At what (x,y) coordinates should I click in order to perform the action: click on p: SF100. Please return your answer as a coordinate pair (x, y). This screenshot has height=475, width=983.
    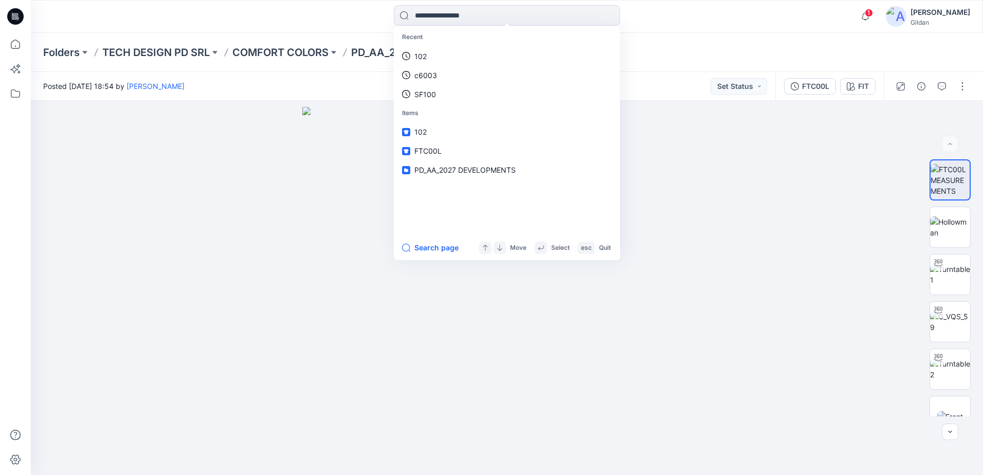
    Looking at the image, I should click on (425, 94).